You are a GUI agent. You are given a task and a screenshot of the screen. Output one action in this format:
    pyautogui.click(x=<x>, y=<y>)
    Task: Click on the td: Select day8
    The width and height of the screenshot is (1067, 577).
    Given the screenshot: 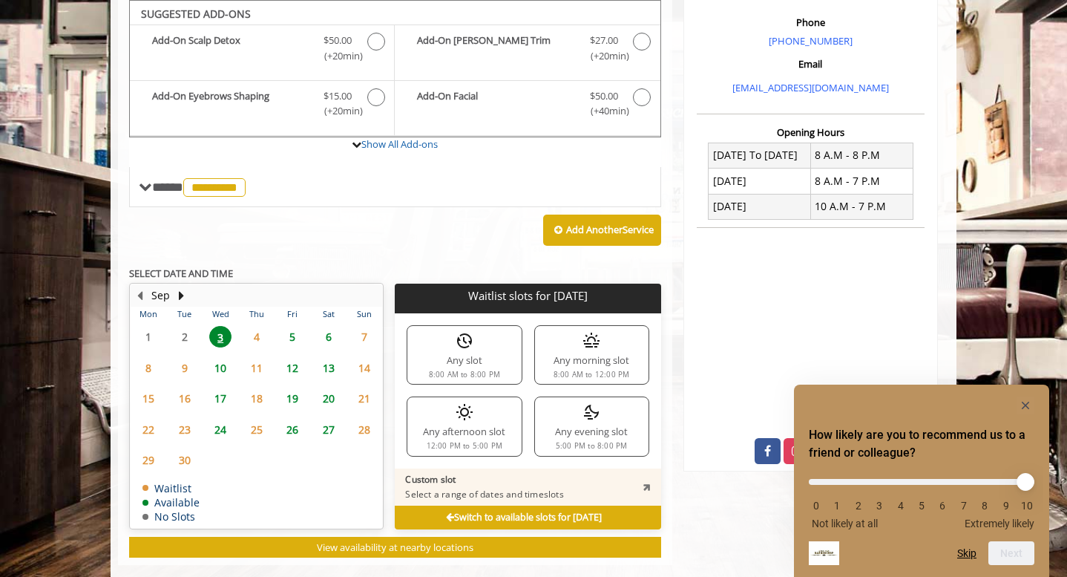 What is the action you would take?
    pyautogui.click(x=148, y=367)
    